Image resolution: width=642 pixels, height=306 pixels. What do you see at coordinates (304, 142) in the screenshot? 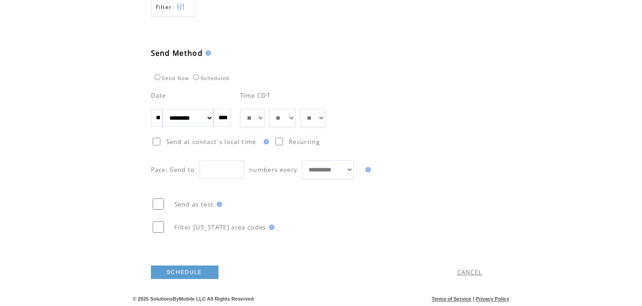
I see `span: Recurring` at bounding box center [304, 142].